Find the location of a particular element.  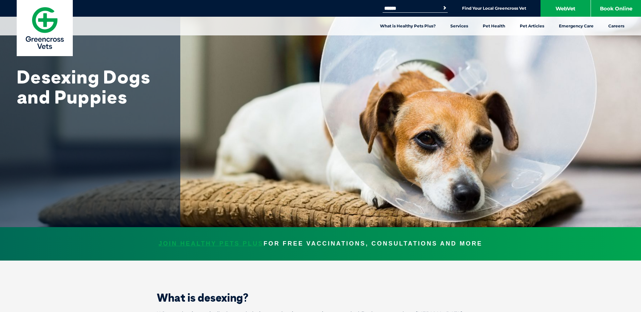

span: JOIN HEALTHY PETS PLUS is located at coordinates (211, 244).